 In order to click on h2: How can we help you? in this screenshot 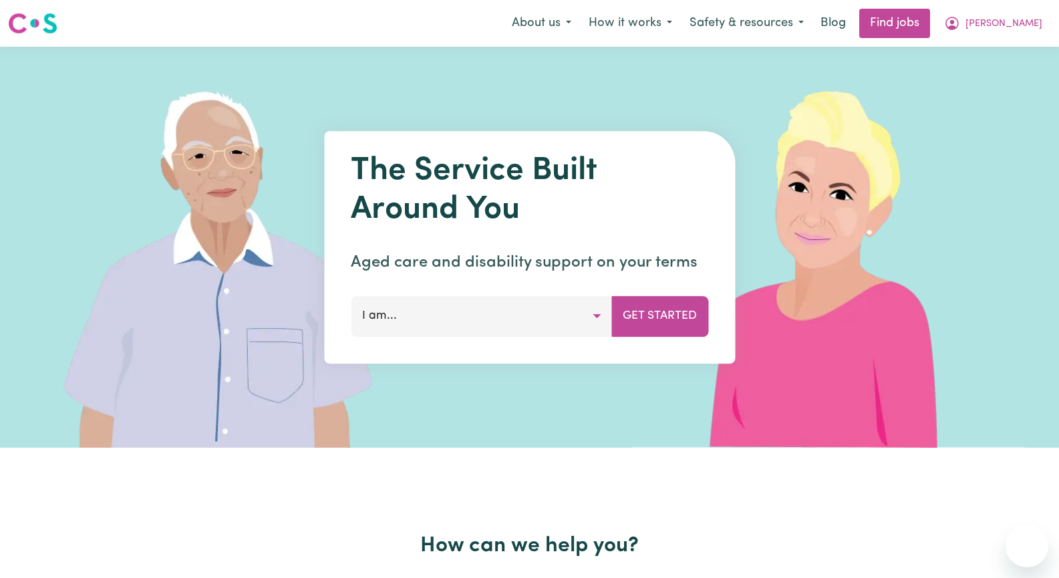, I will do `click(530, 546)`.